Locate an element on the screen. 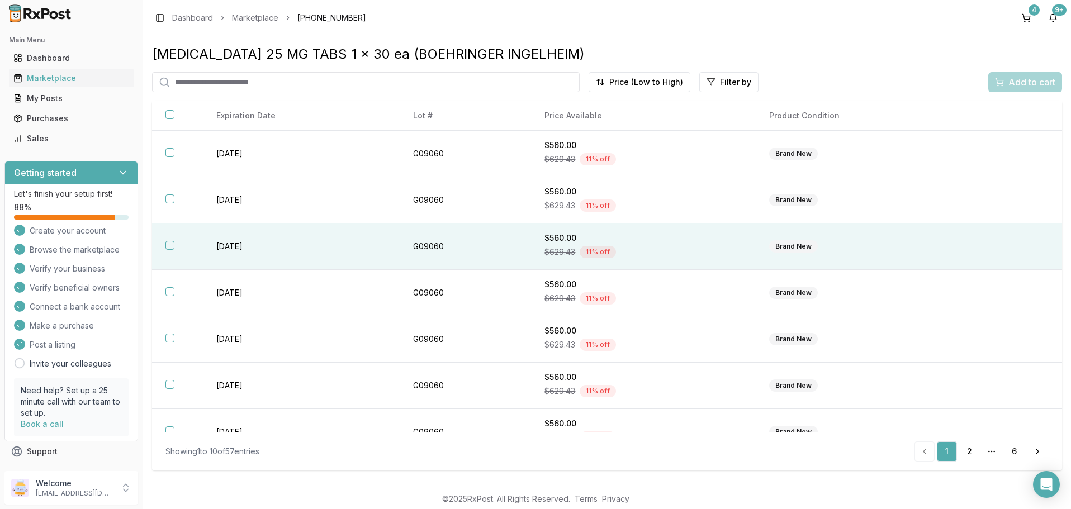  img: User avatar is located at coordinates (20, 488).